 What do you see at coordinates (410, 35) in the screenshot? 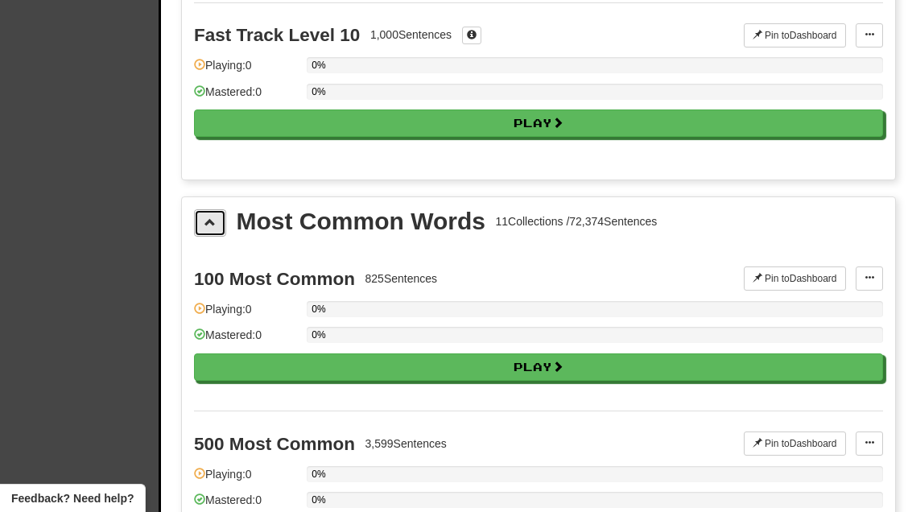
I see `div: 1,000 Sentences` at bounding box center [410, 35].